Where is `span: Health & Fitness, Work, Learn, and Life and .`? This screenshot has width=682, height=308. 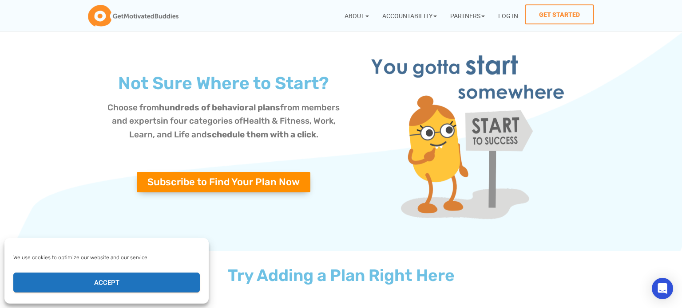 span: Health & Fitness, Work, Learn, and Life and . is located at coordinates (232, 128).